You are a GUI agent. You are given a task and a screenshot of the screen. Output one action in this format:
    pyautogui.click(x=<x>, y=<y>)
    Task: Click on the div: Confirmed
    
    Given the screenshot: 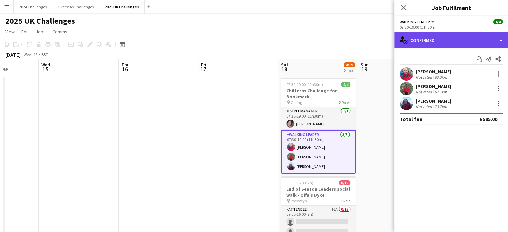 What is the action you would take?
    pyautogui.click(x=451, y=40)
    